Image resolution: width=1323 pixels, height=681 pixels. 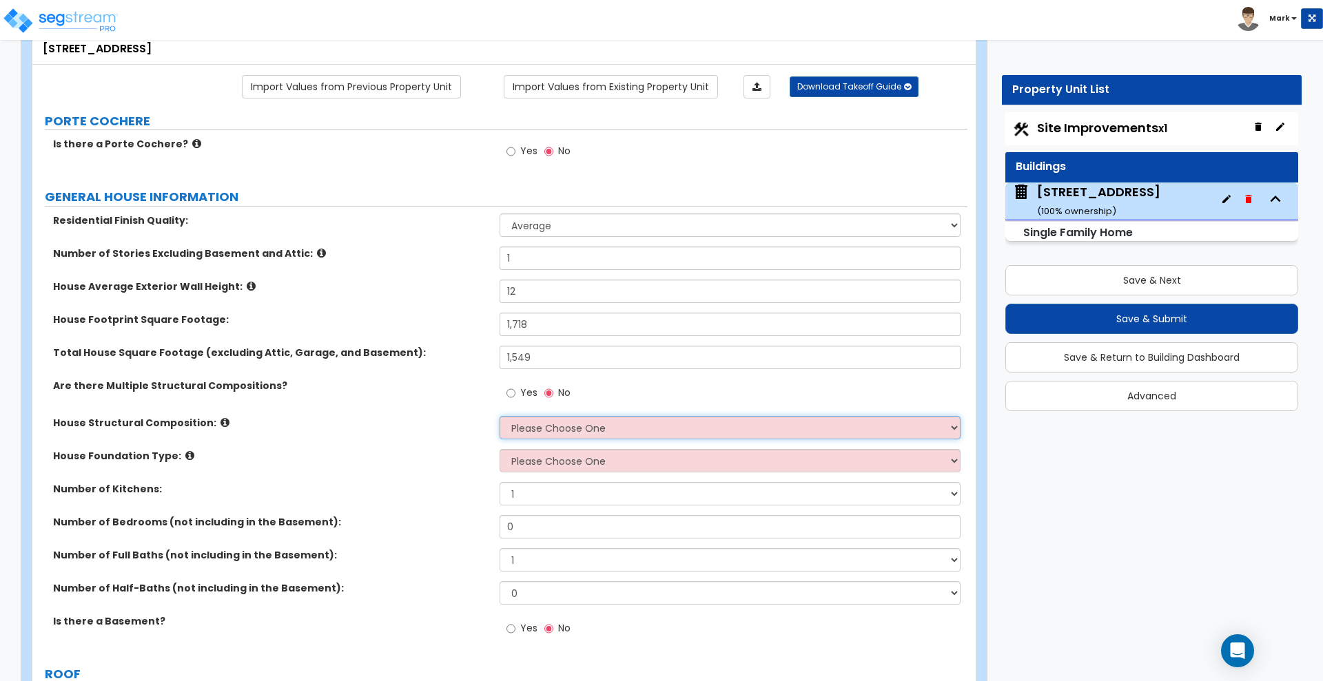 What do you see at coordinates (271, 386) in the screenshot?
I see `label: Are there Multiple Structural Compositions?` at bounding box center [271, 386].